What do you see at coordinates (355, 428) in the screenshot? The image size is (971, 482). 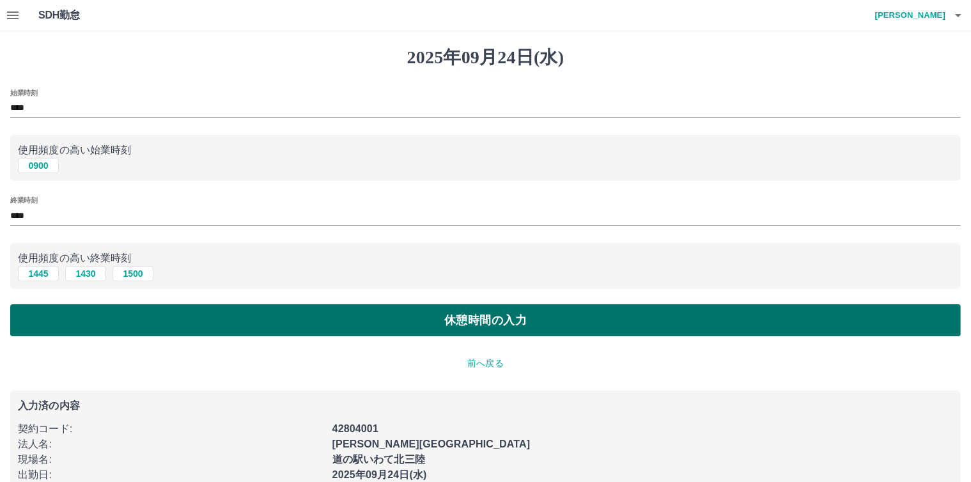 I see `b: 42804001` at bounding box center [355, 428].